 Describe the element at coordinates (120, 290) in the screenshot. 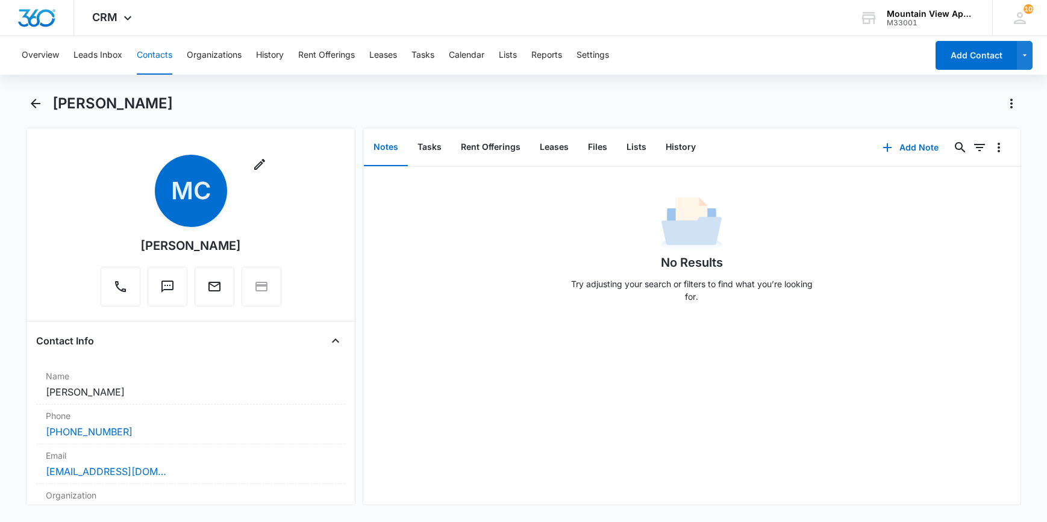

I see `a: Call` at that location.